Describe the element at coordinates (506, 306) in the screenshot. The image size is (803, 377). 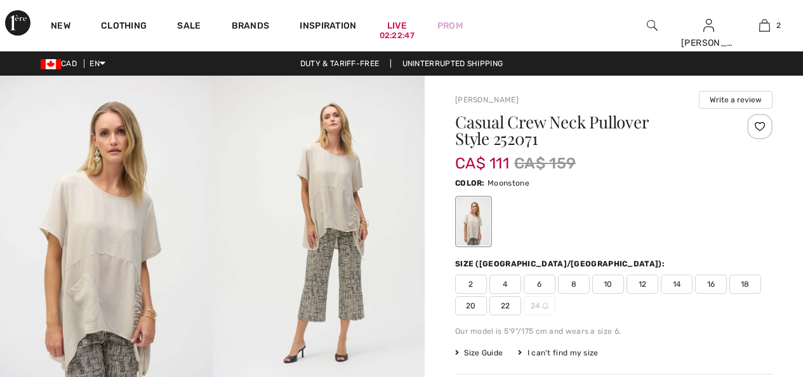
I see `span: 22` at that location.